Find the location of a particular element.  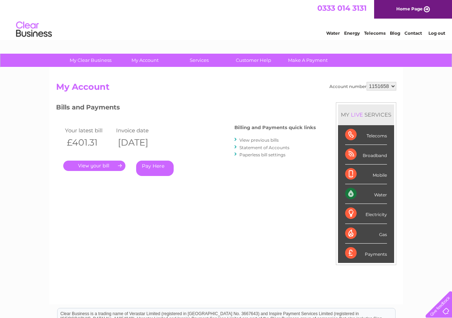

a: Statement of Accounts is located at coordinates (264, 147).